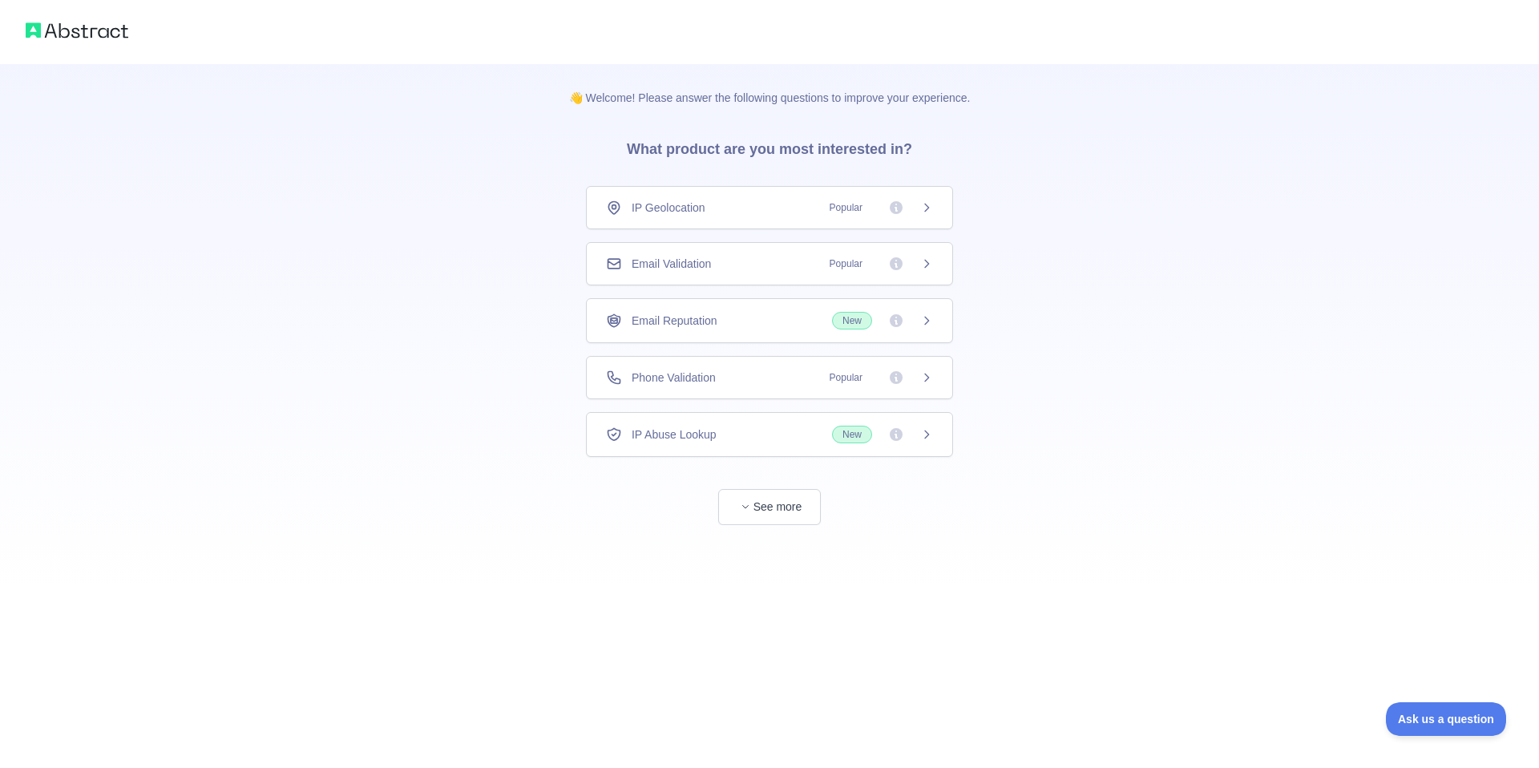 The width and height of the screenshot is (1539, 768). What do you see at coordinates (770, 146) in the screenshot?
I see `h3: What product are you most interested in?` at bounding box center [770, 146].